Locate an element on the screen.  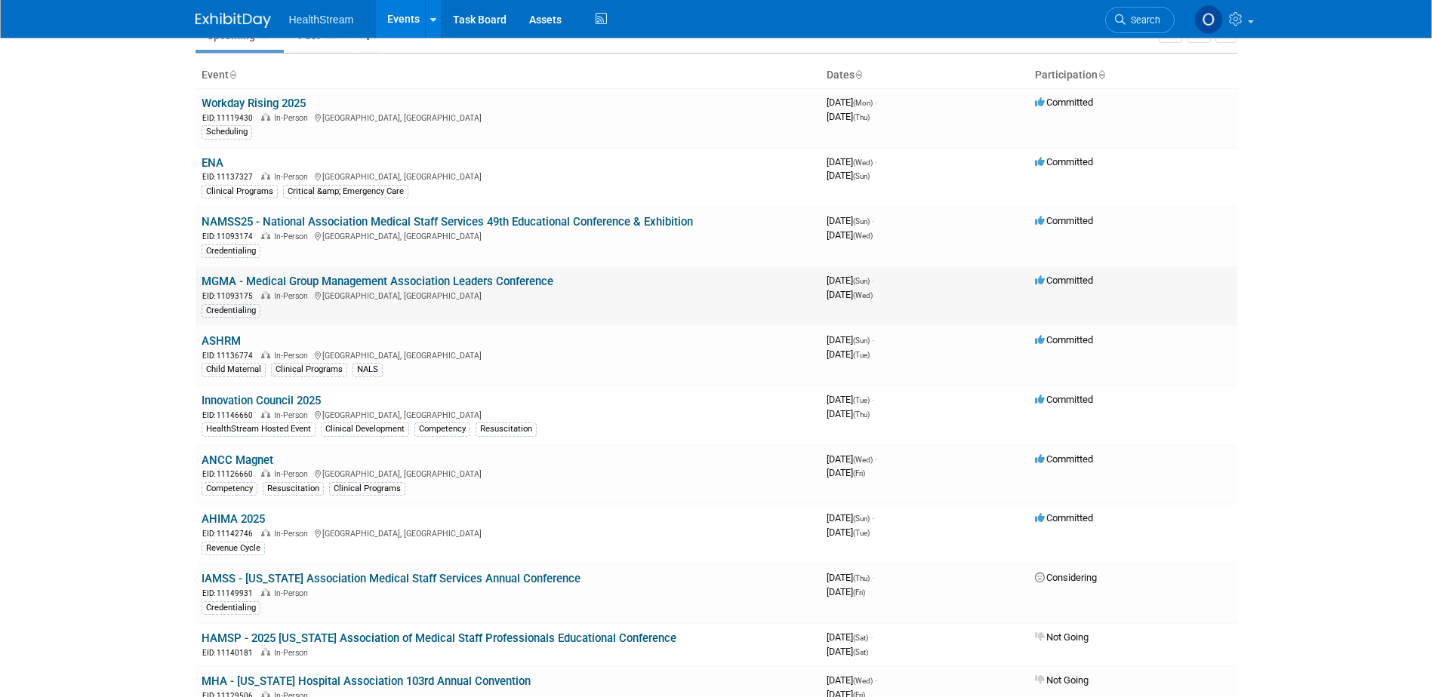
div: Child Maternal is located at coordinates (233, 370).